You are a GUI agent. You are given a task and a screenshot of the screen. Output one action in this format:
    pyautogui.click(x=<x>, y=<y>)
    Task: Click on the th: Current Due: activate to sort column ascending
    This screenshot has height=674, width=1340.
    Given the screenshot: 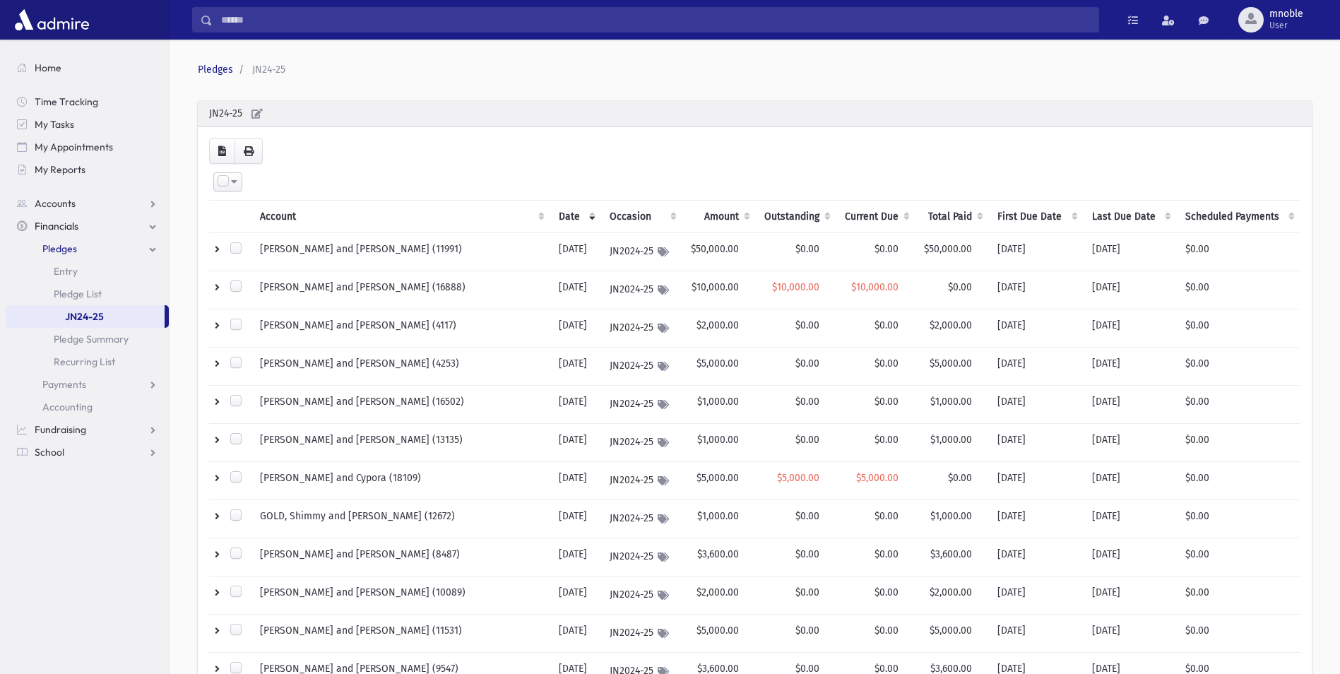 What is the action you would take?
    pyautogui.click(x=876, y=217)
    